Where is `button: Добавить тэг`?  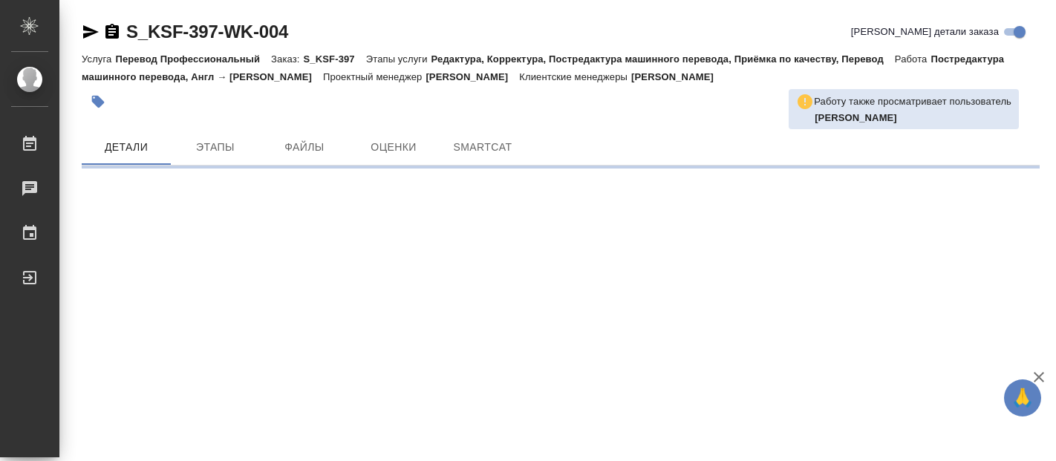
button: Добавить тэг is located at coordinates (98, 102).